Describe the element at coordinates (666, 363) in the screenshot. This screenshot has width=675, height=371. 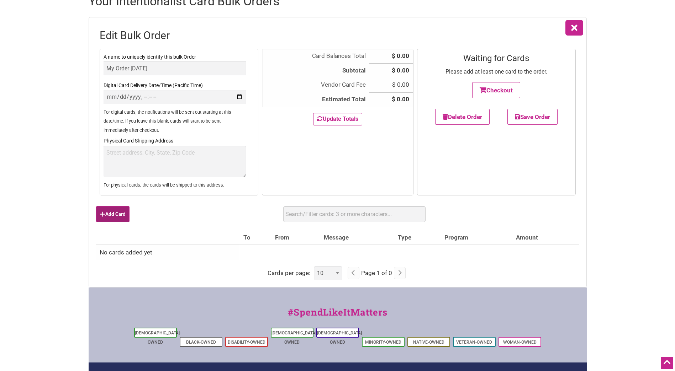
I see `div: Scroll Back to Top` at that location.